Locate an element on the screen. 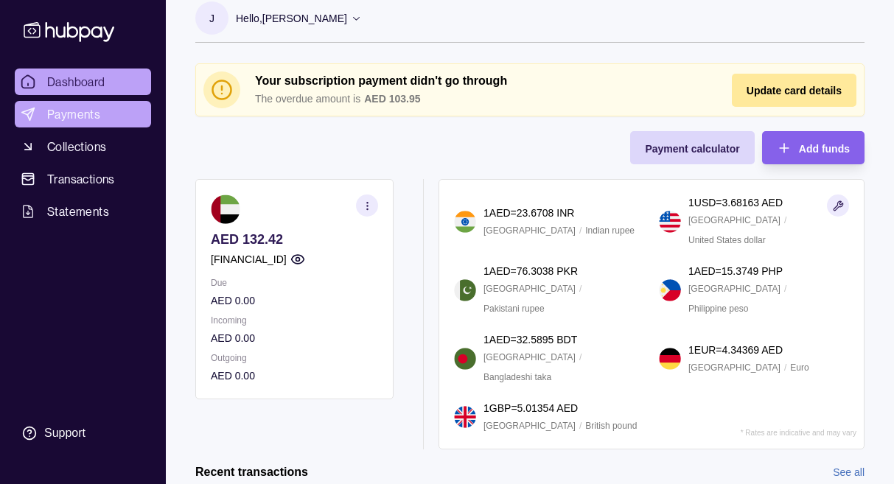  a: Support is located at coordinates (83, 433).